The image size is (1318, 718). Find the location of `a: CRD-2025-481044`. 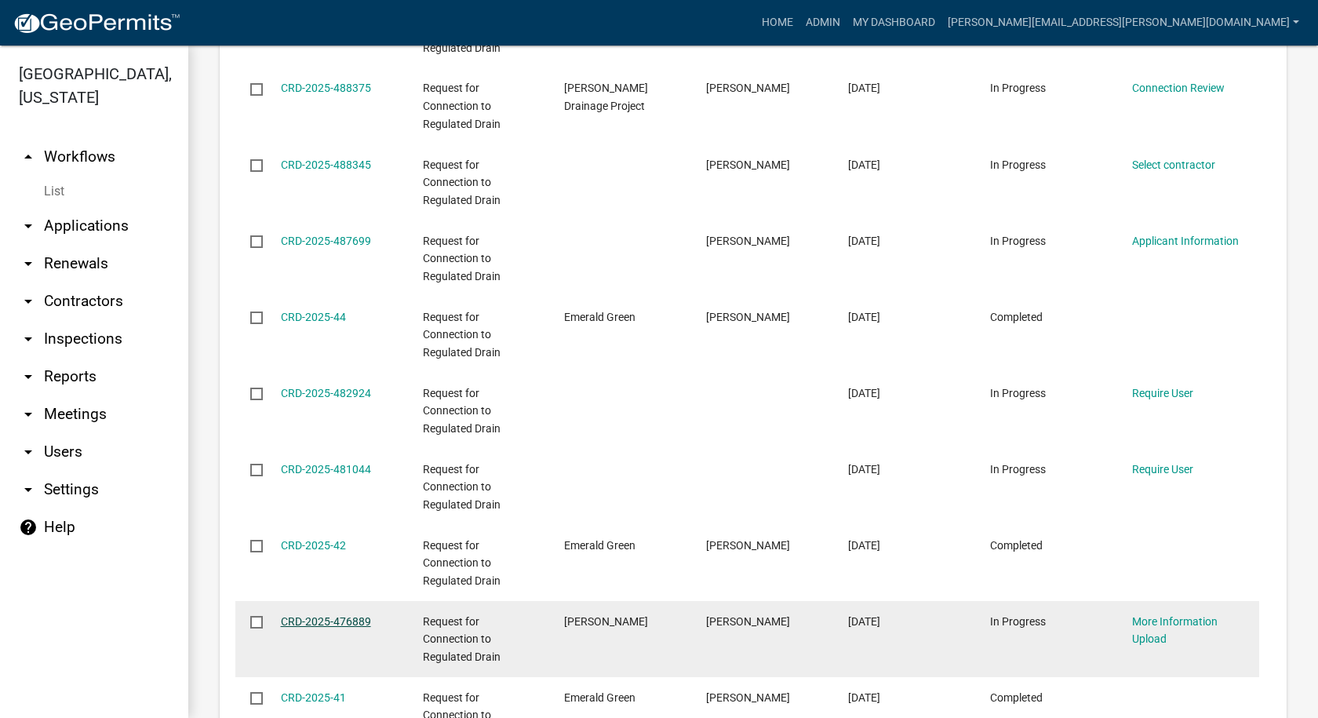

a: CRD-2025-481044 is located at coordinates (326, 469).